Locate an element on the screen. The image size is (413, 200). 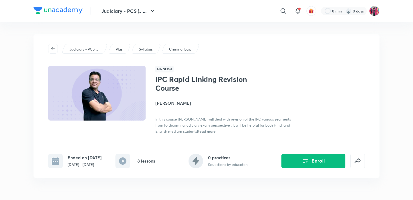
a: Syllabus is located at coordinates (146, 49).